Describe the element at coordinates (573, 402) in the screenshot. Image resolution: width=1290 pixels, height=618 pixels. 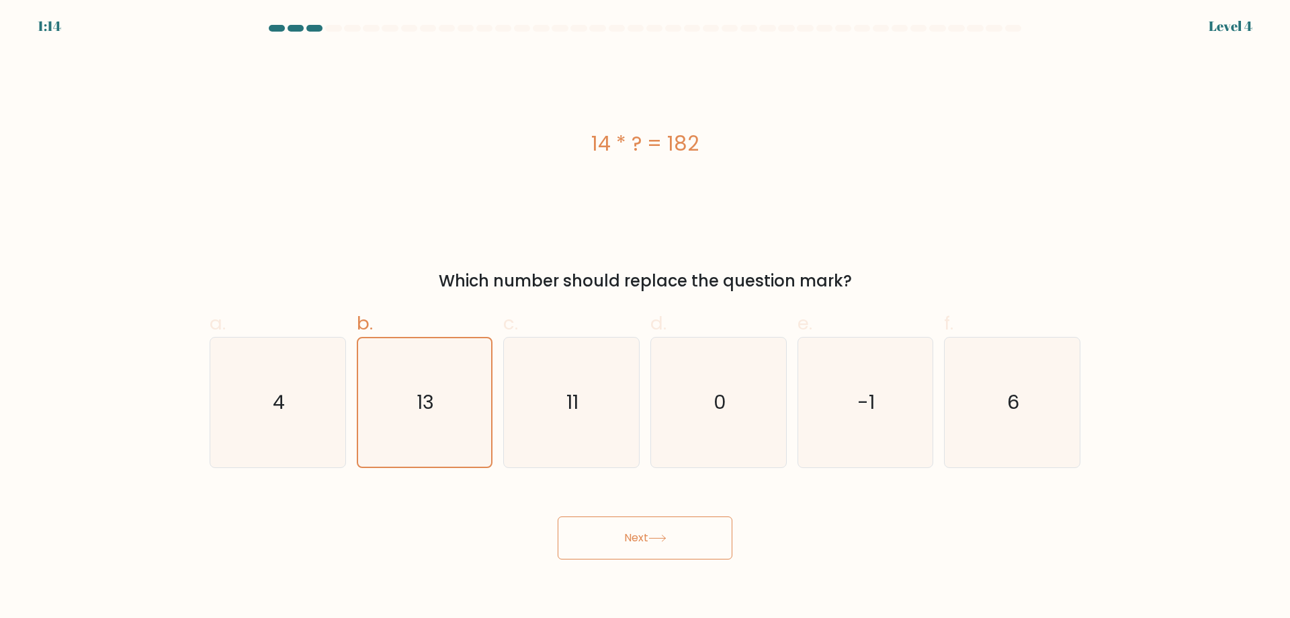
I see `text: 11` at that location.